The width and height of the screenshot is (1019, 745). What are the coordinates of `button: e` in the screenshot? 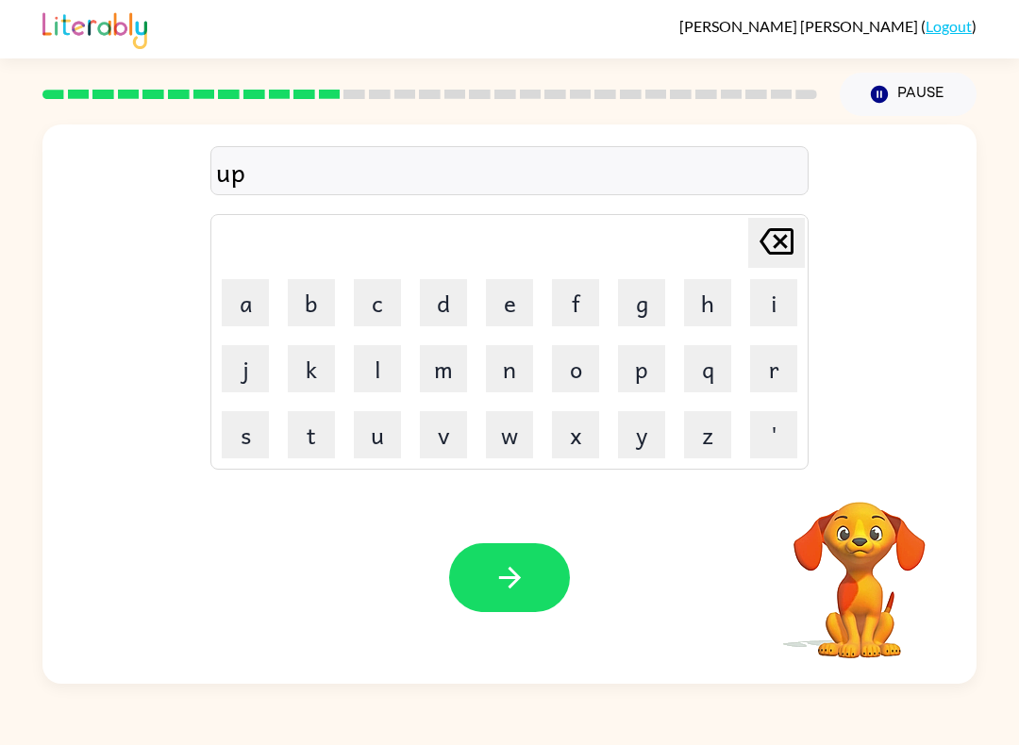 It's located at (509, 303).